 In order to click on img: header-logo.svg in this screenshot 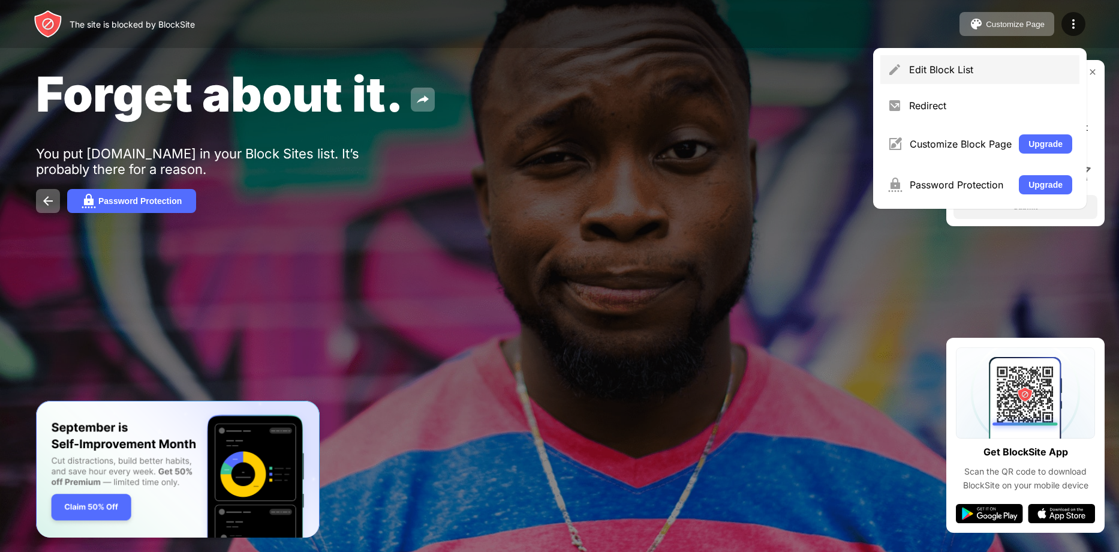, I will do `click(48, 24)`.